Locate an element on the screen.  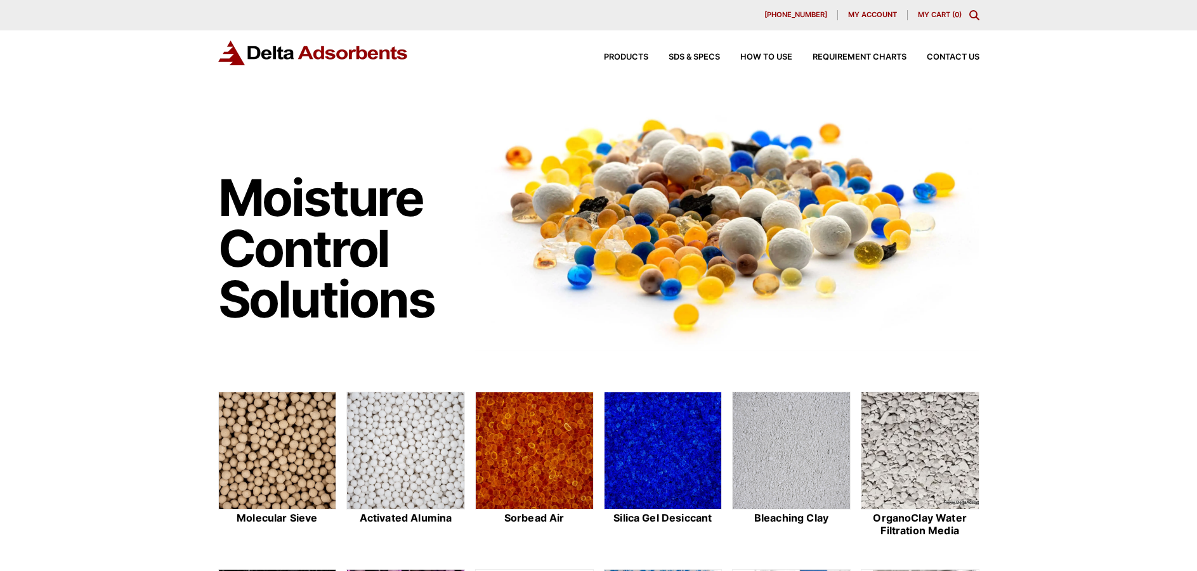
span: Contact Us is located at coordinates (952, 57).